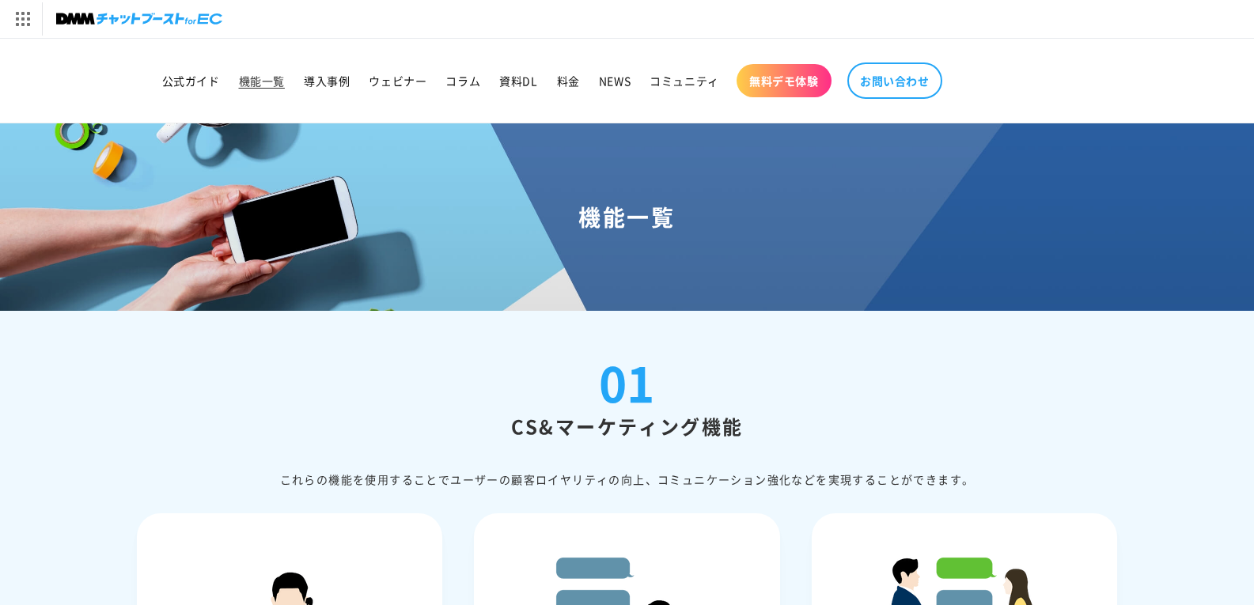  What do you see at coordinates (615, 81) in the screenshot?
I see `a: NEWS` at bounding box center [615, 81].